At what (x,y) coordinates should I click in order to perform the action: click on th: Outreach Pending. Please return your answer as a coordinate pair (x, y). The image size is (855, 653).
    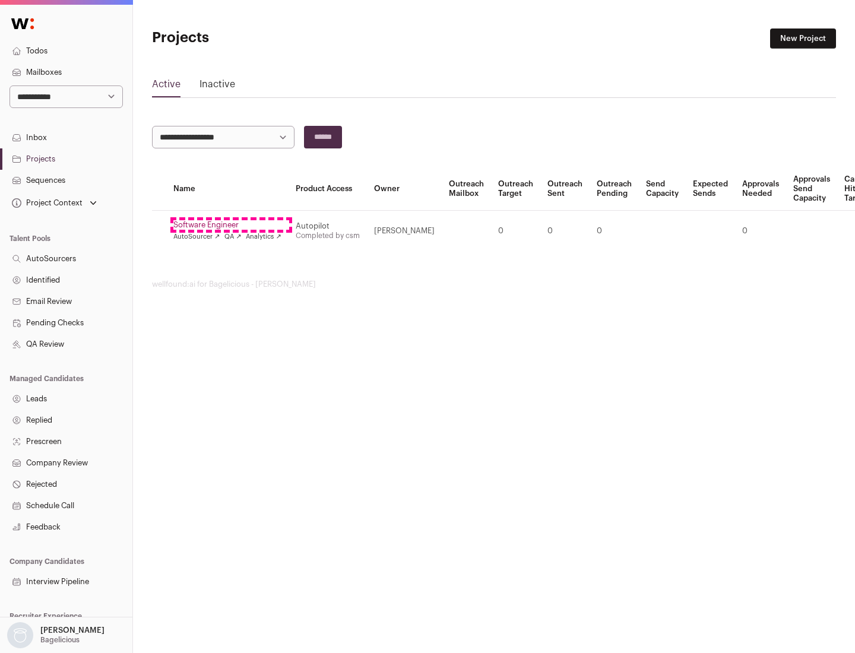
    Looking at the image, I should click on (614, 189).